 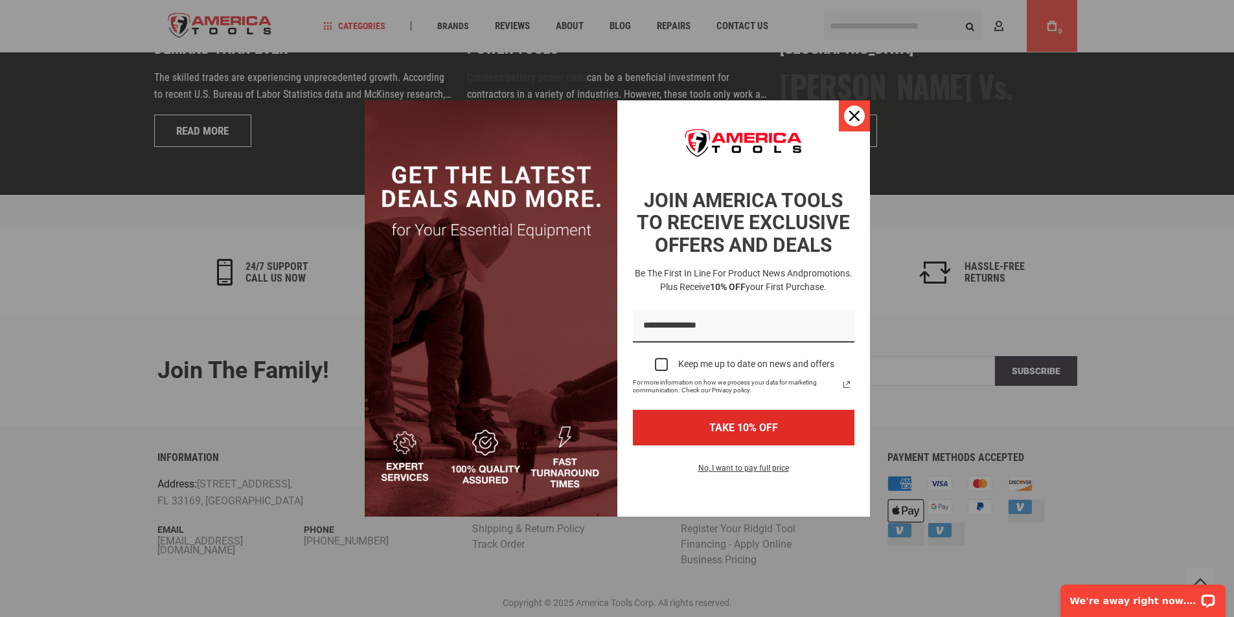 I want to click on input: Email field, so click(x=743, y=326).